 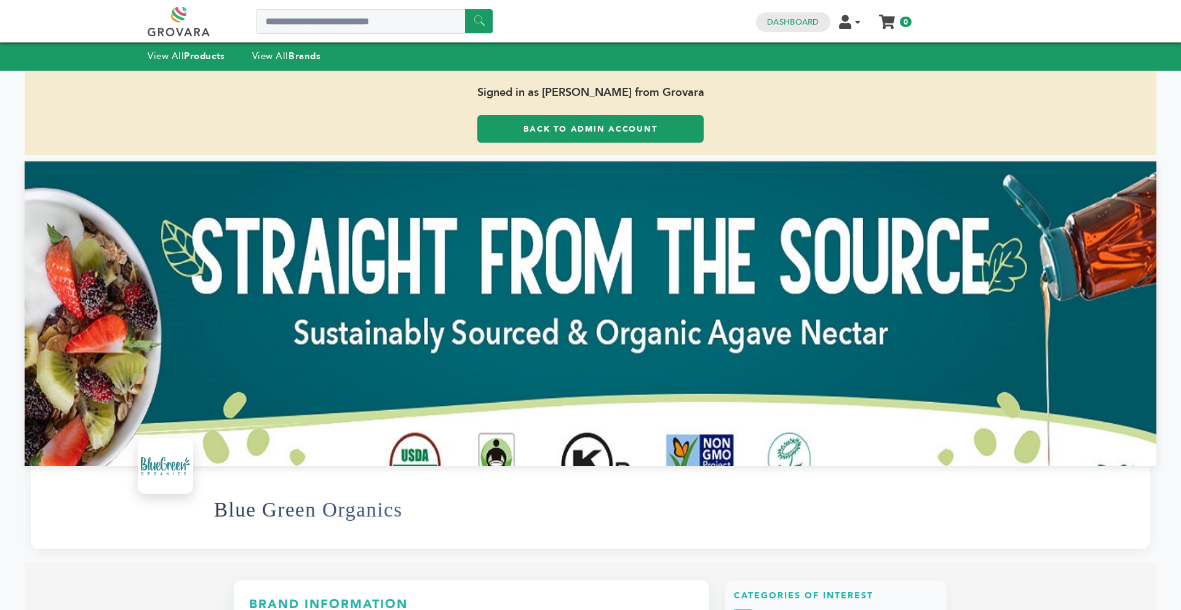 What do you see at coordinates (287, 56) in the screenshot?
I see `a: View AllBrands` at bounding box center [287, 56].